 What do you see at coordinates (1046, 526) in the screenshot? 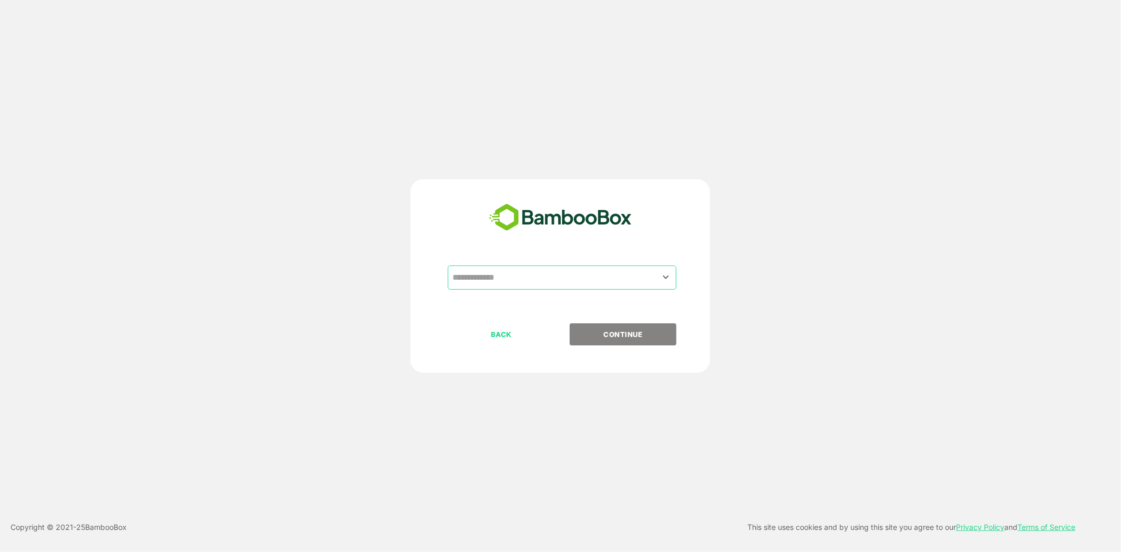
I see `a: Terms of Service` at bounding box center [1046, 526].